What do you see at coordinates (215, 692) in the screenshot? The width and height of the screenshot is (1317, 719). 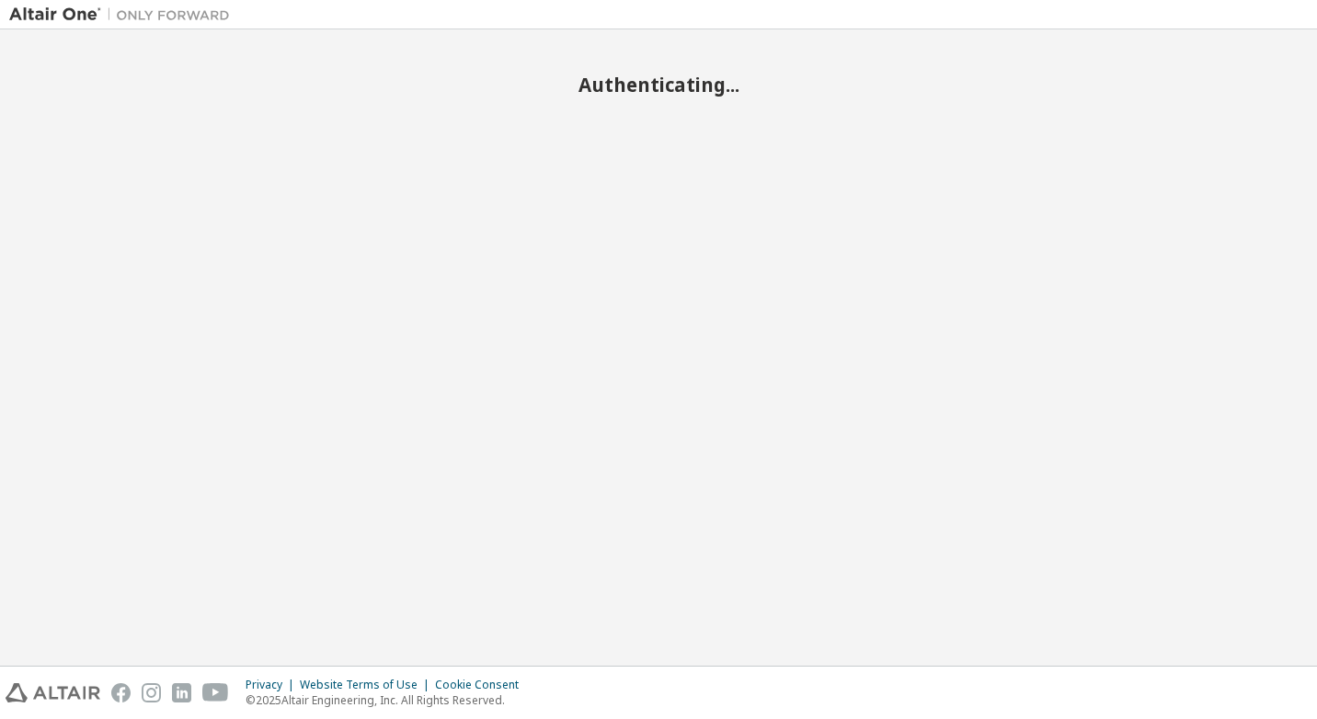 I see `img: youtube.svg` at bounding box center [215, 692].